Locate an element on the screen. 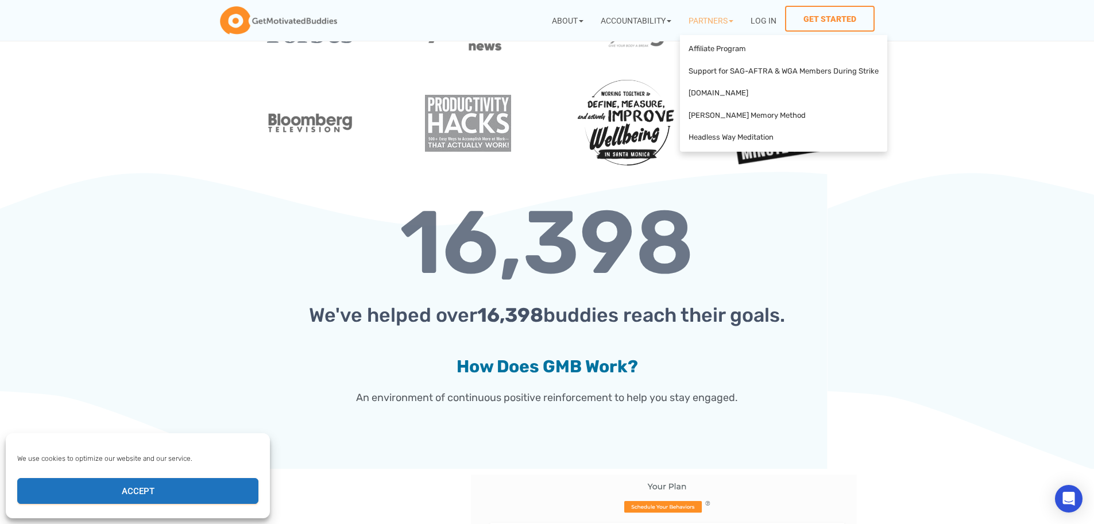 The height and width of the screenshot is (524, 1094). div: We use cookies to optimize our website and our service. is located at coordinates (137, 458).